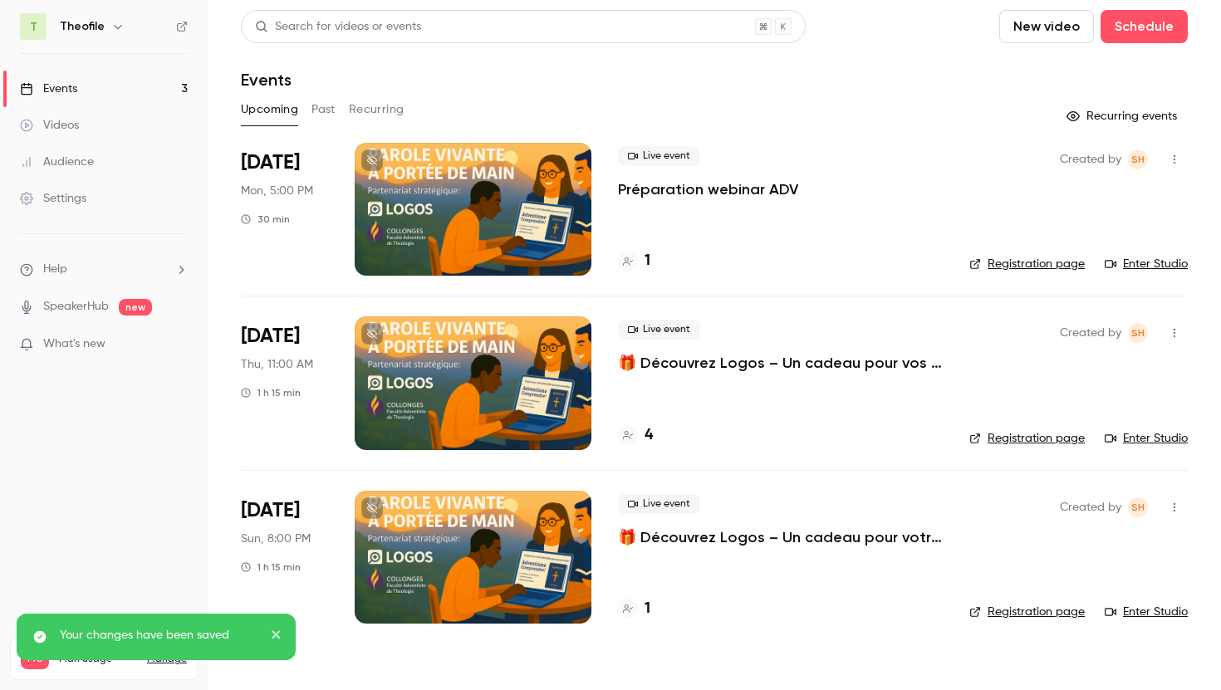 The height and width of the screenshot is (690, 1221). What do you see at coordinates (104, 269) in the screenshot?
I see `li: help-dropdown-opener` at bounding box center [104, 269].